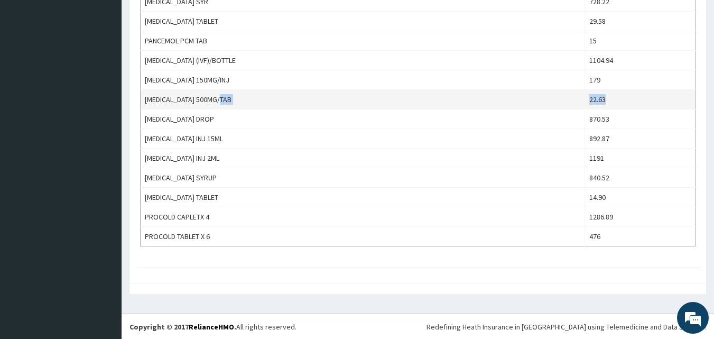  What do you see at coordinates (104, 155) in the screenshot?
I see `span: We're online!` at bounding box center [104, 155].